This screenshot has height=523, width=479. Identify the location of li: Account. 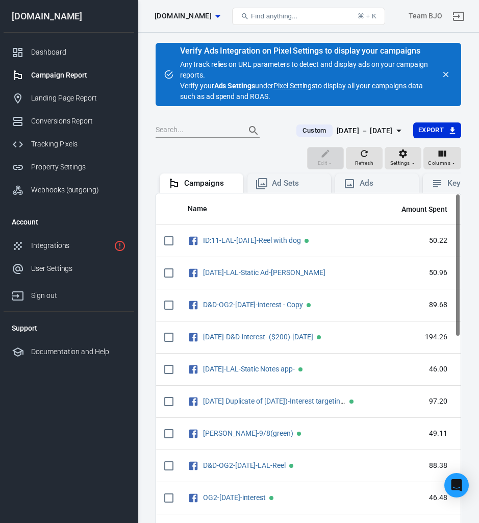
(69, 222).